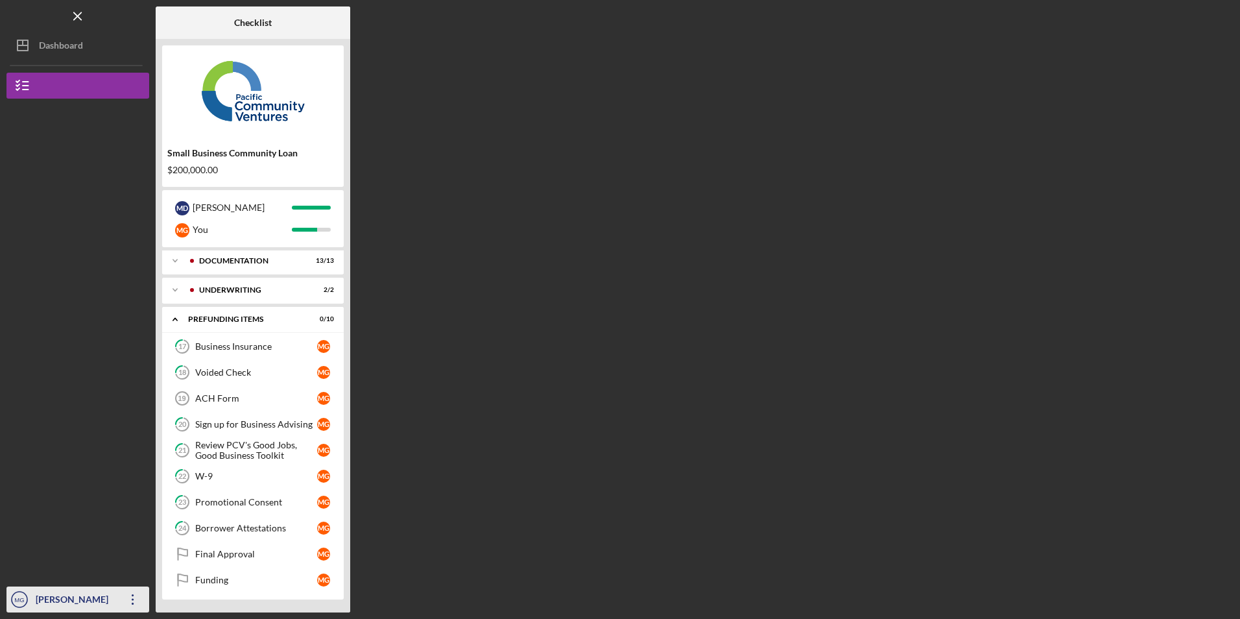  What do you see at coordinates (250, 261) in the screenshot?
I see `div: Documentation` at bounding box center [250, 261].